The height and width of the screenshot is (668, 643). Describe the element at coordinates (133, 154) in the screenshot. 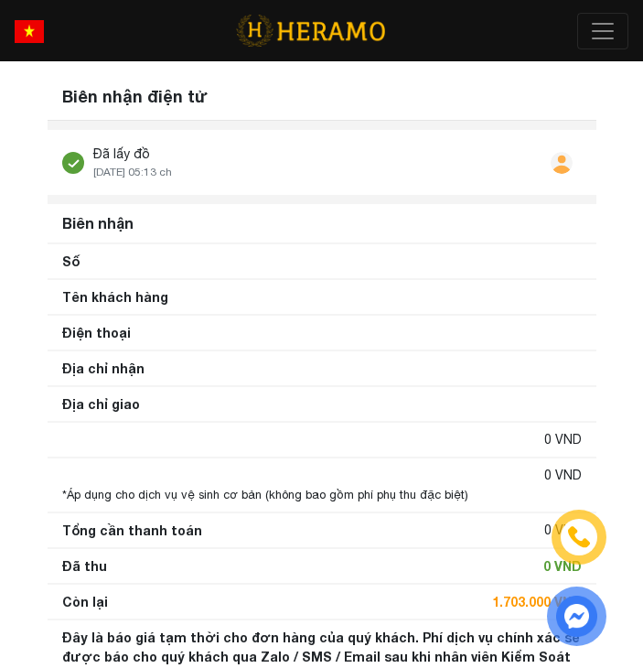

I see `div: Đã lấy đồ` at that location.